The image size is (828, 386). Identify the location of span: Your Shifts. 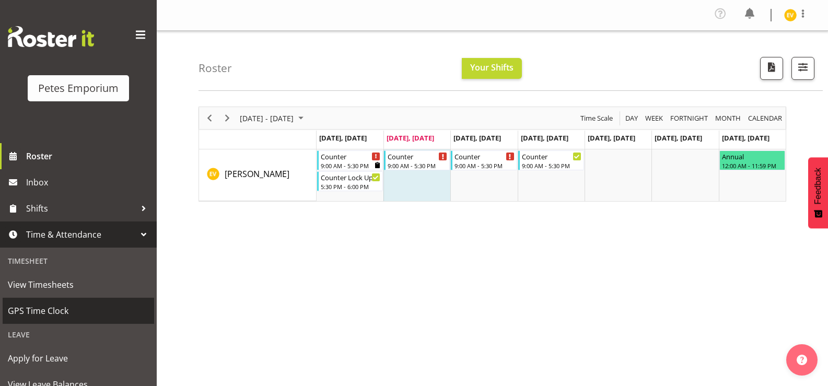
(492, 67).